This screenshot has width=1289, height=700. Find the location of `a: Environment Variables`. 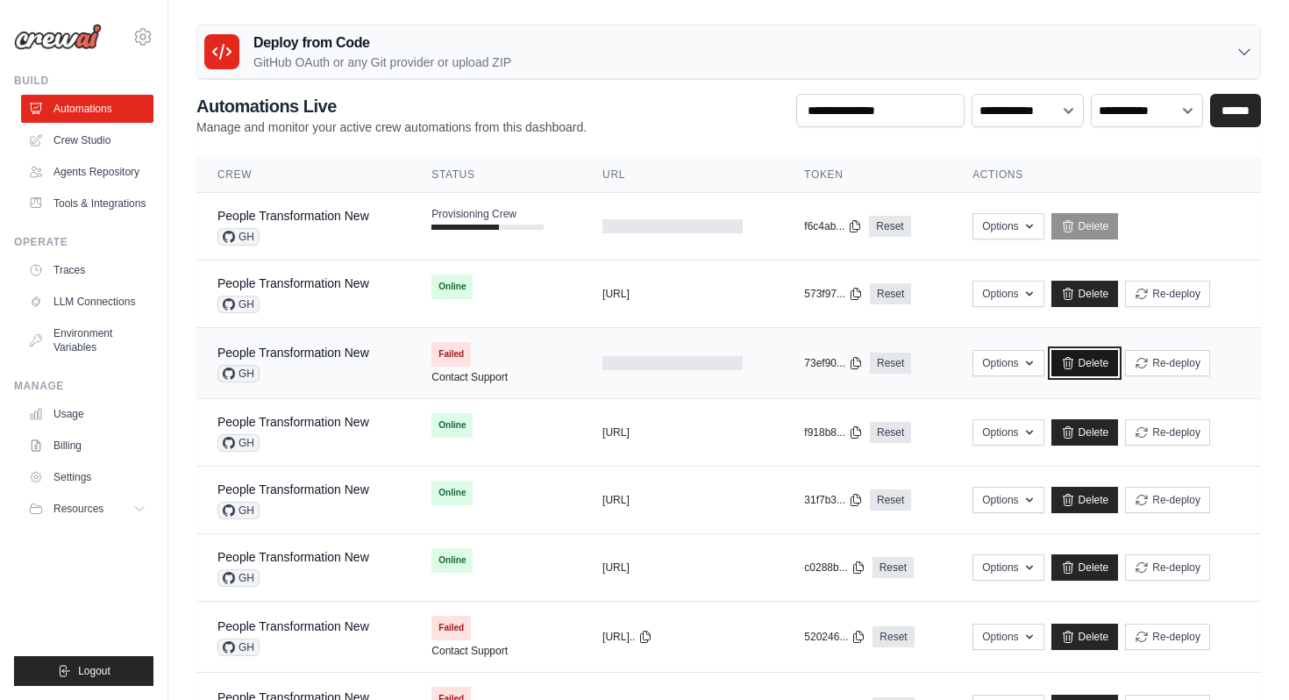

a: Environment Variables is located at coordinates (87, 340).